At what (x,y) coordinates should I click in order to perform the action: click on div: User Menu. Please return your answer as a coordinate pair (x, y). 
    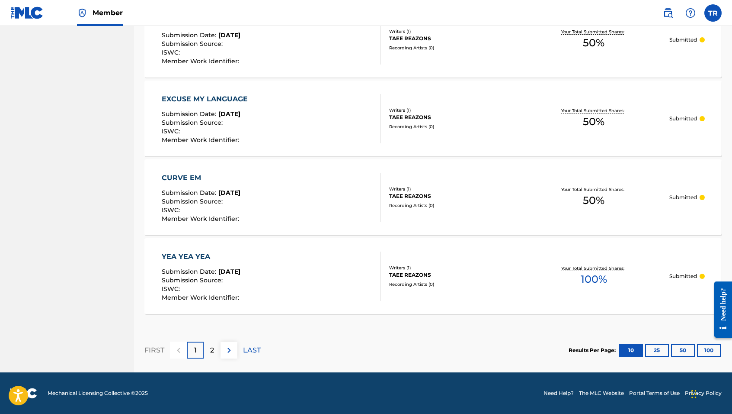
    Looking at the image, I should click on (713, 13).